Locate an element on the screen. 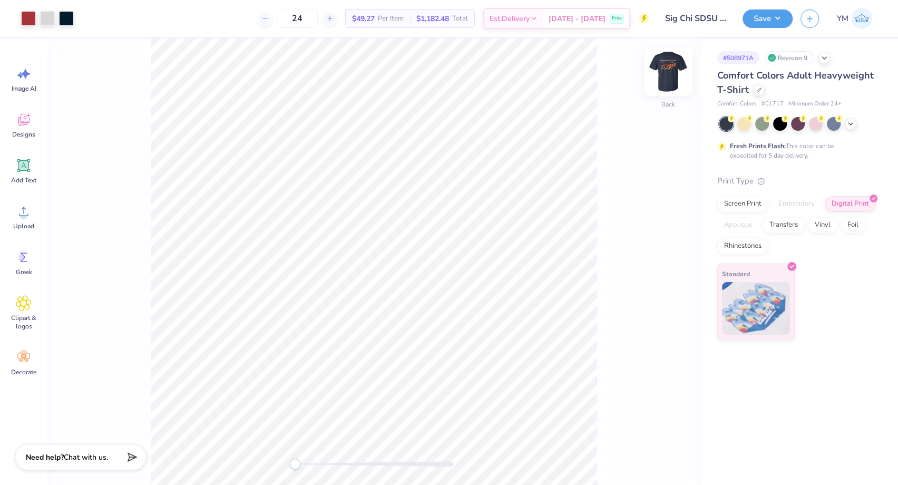  div: Applique is located at coordinates (738, 225).